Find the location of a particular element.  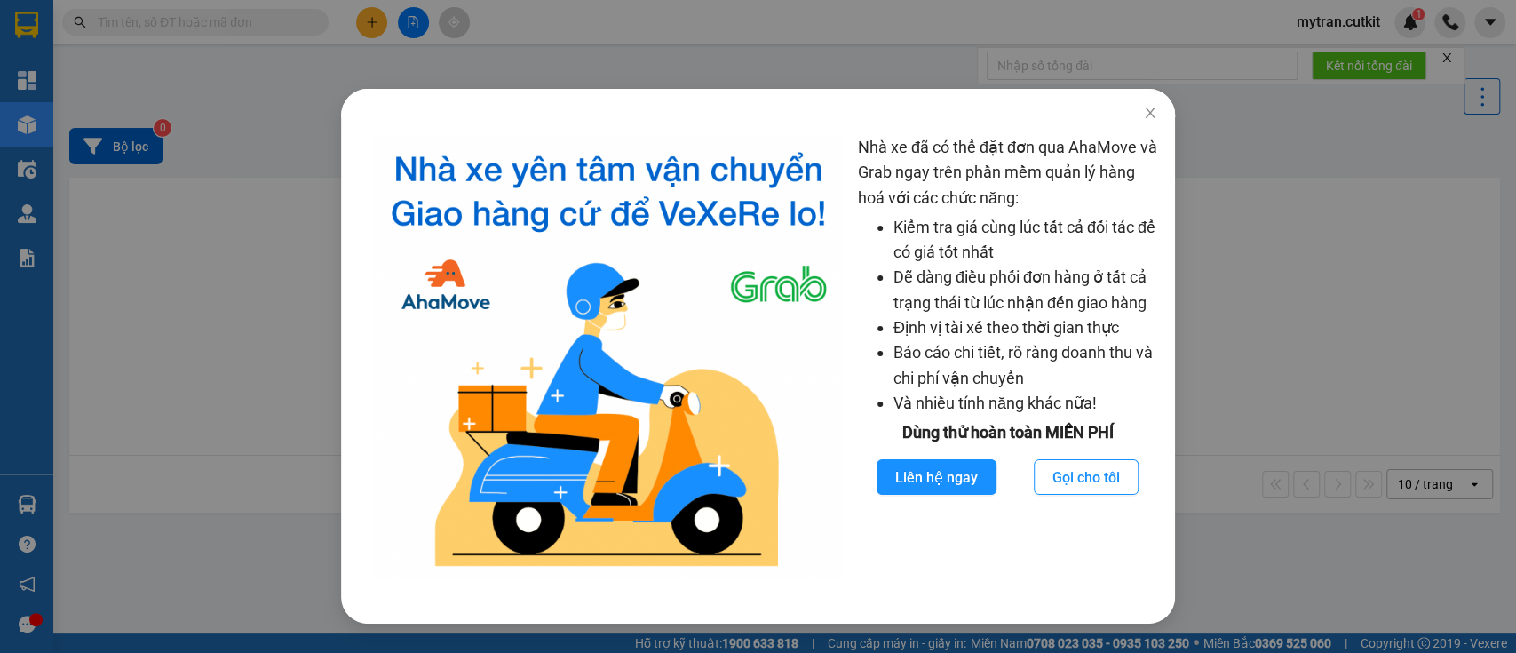

button: Close is located at coordinates (1150, 114).